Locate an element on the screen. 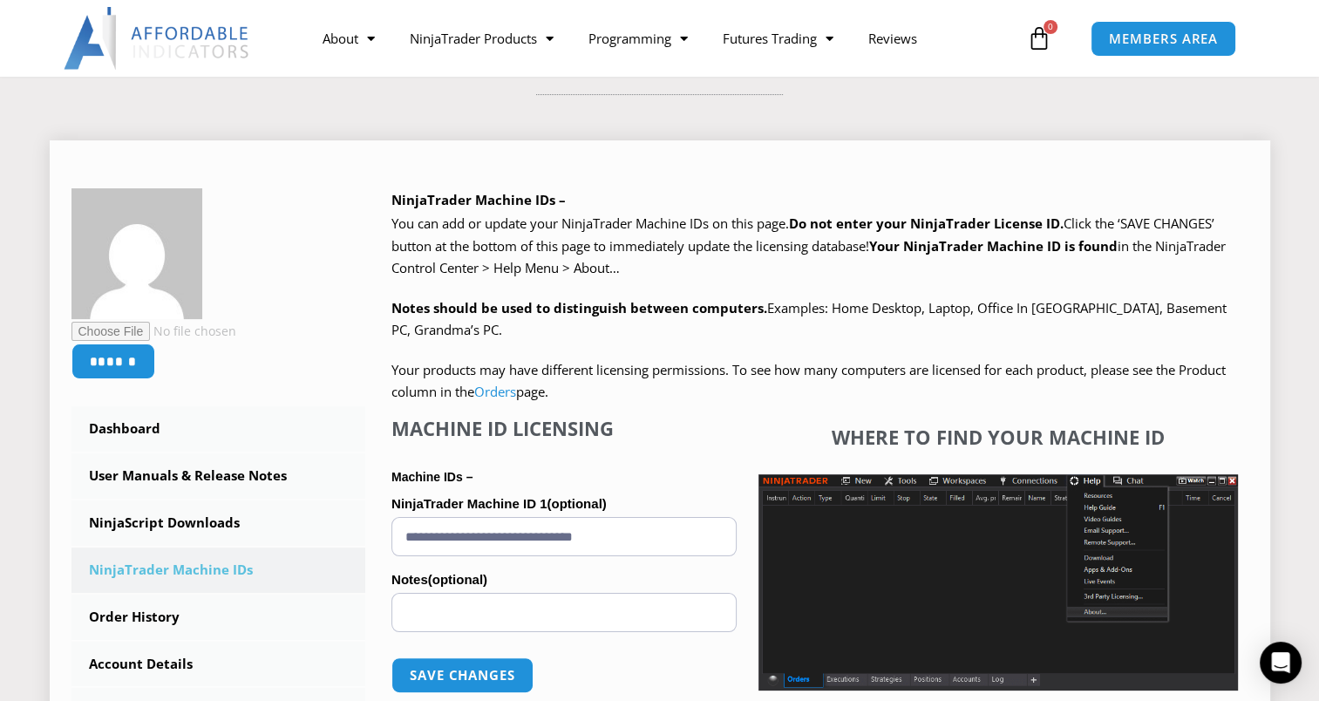  span: MEMBERS AREA is located at coordinates (1163, 38).